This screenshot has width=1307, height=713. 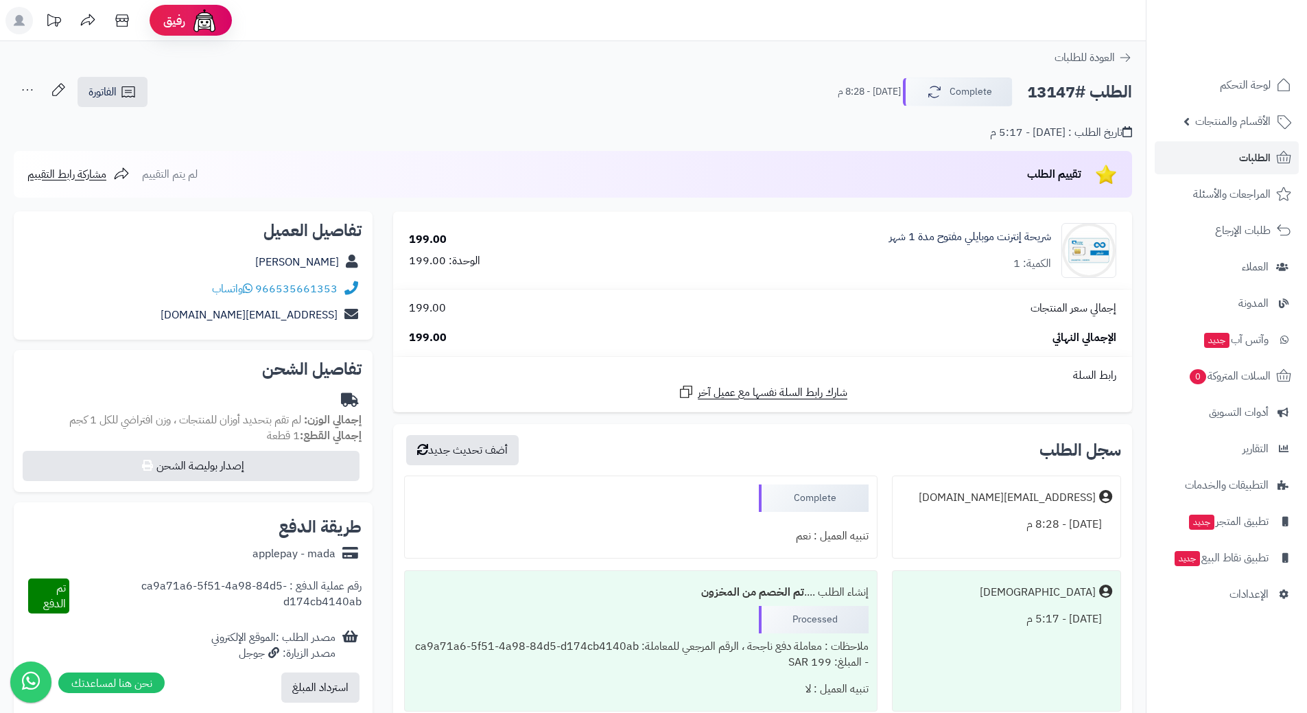 I want to click on span: السلات المتروكة, so click(x=1230, y=376).